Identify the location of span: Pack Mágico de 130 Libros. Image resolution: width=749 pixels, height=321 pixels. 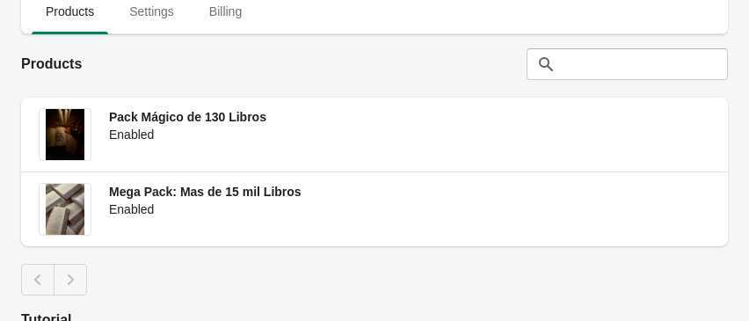
(187, 117).